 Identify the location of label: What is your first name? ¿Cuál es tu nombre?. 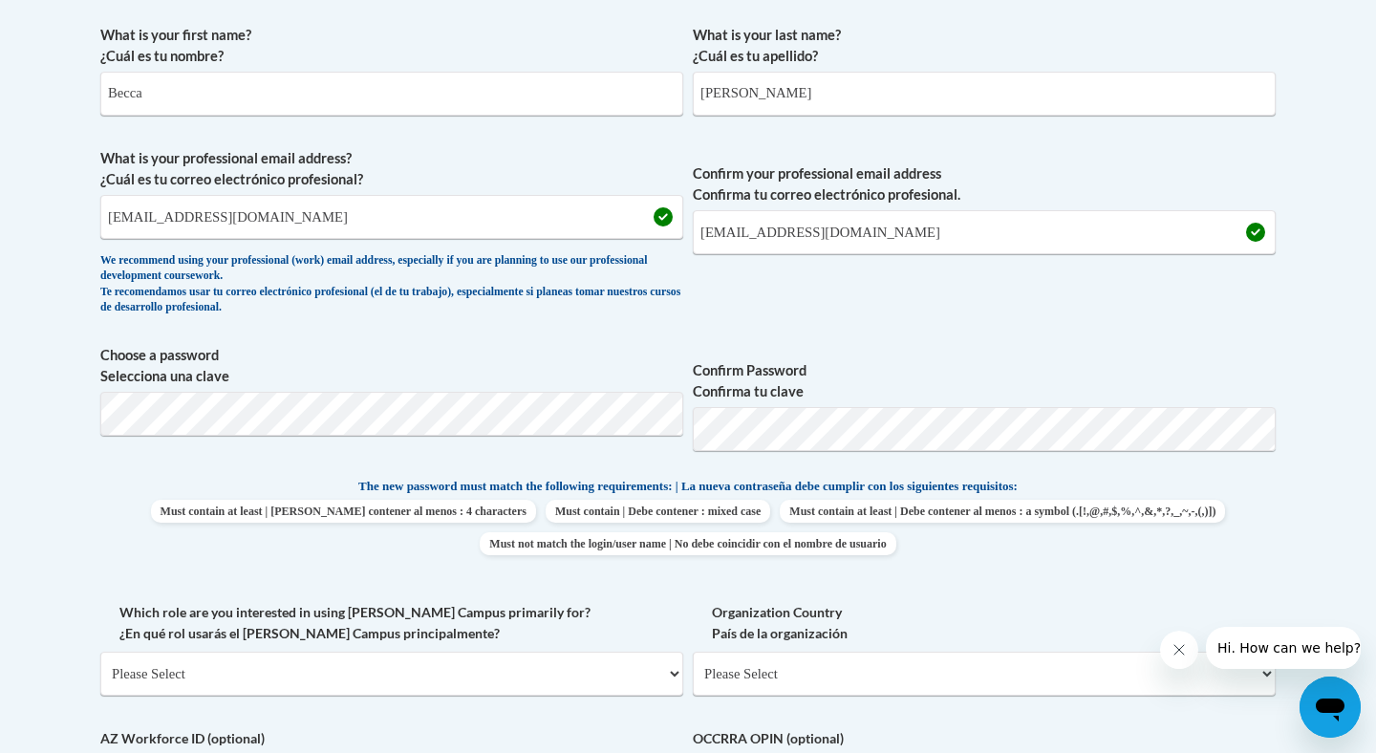
(392, 46).